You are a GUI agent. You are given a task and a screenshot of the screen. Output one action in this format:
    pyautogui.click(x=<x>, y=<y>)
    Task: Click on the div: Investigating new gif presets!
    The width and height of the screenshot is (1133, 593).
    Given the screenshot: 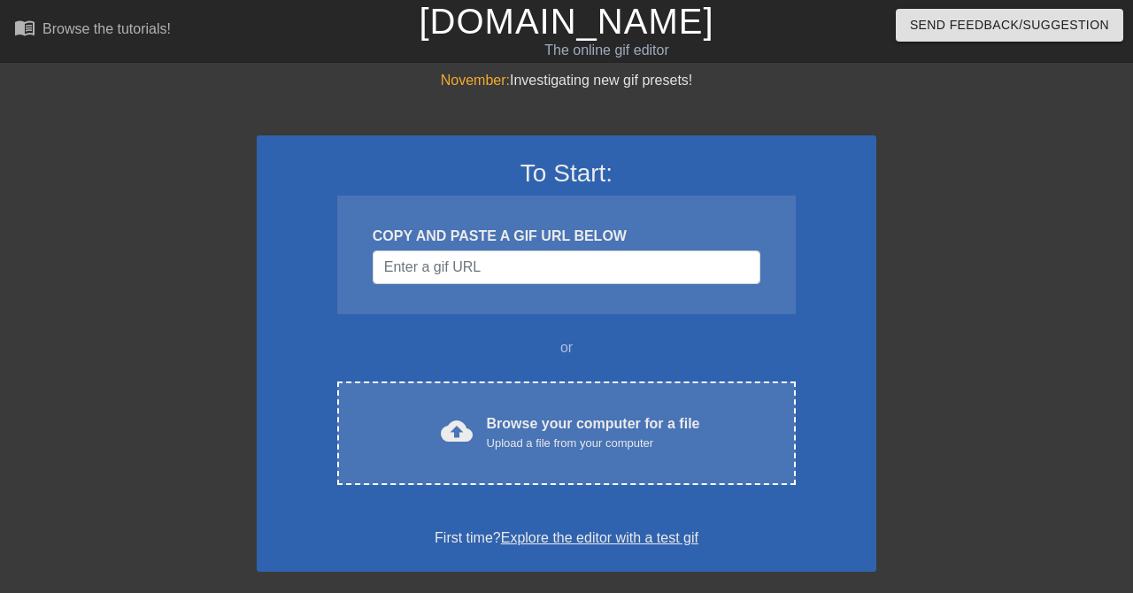 What is the action you would take?
    pyautogui.click(x=567, y=81)
    